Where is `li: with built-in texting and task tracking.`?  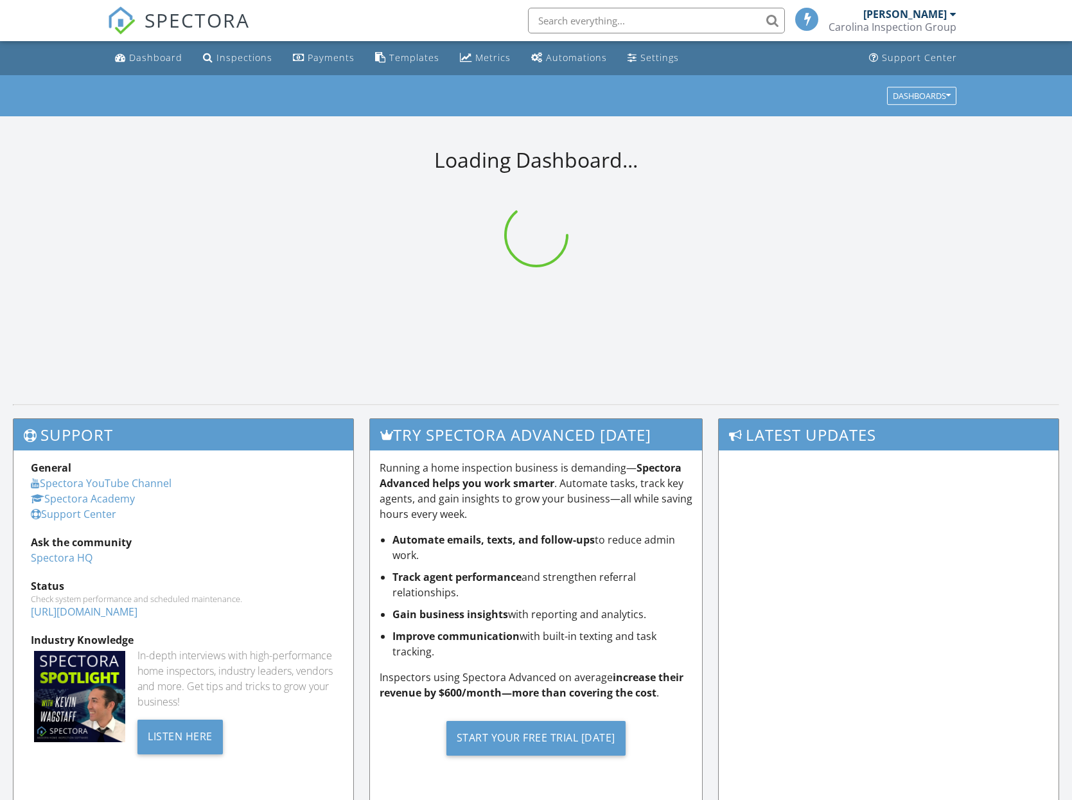 li: with built-in texting and task tracking. is located at coordinates (542, 643).